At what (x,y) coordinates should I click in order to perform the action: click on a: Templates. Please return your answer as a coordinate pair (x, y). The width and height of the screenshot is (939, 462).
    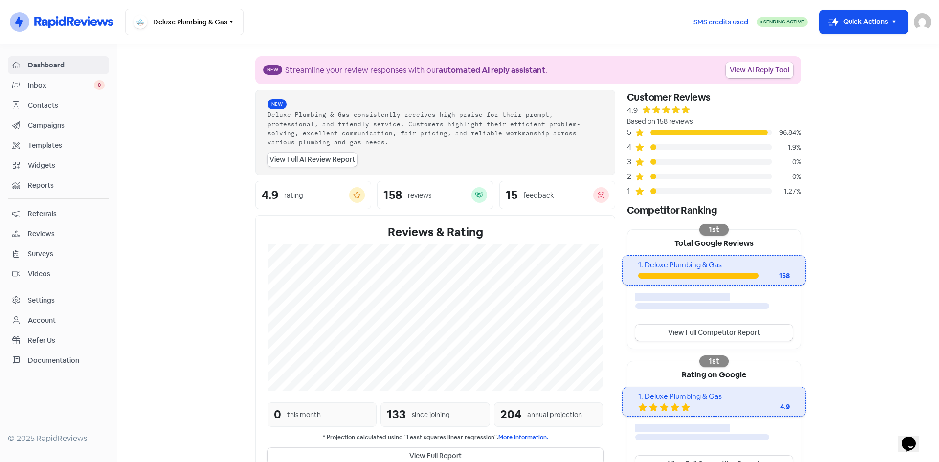
    Looking at the image, I should click on (58, 145).